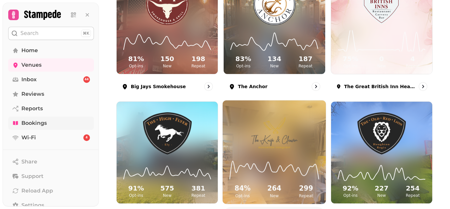 This screenshot has width=450, height=209. What do you see at coordinates (51, 138) in the screenshot?
I see `a: Wi-Fi4` at bounding box center [51, 138].